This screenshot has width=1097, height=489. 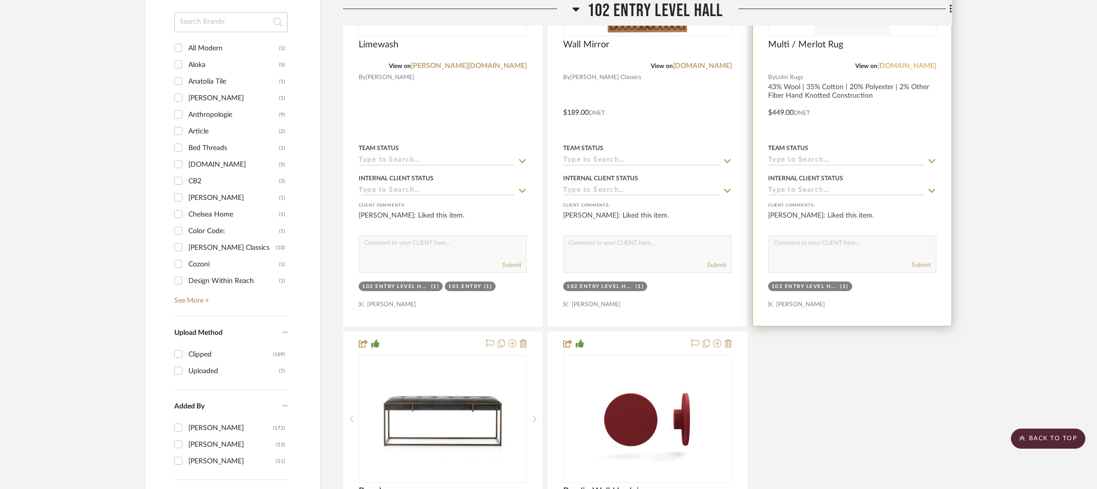 I want to click on div: (172), so click(x=279, y=428).